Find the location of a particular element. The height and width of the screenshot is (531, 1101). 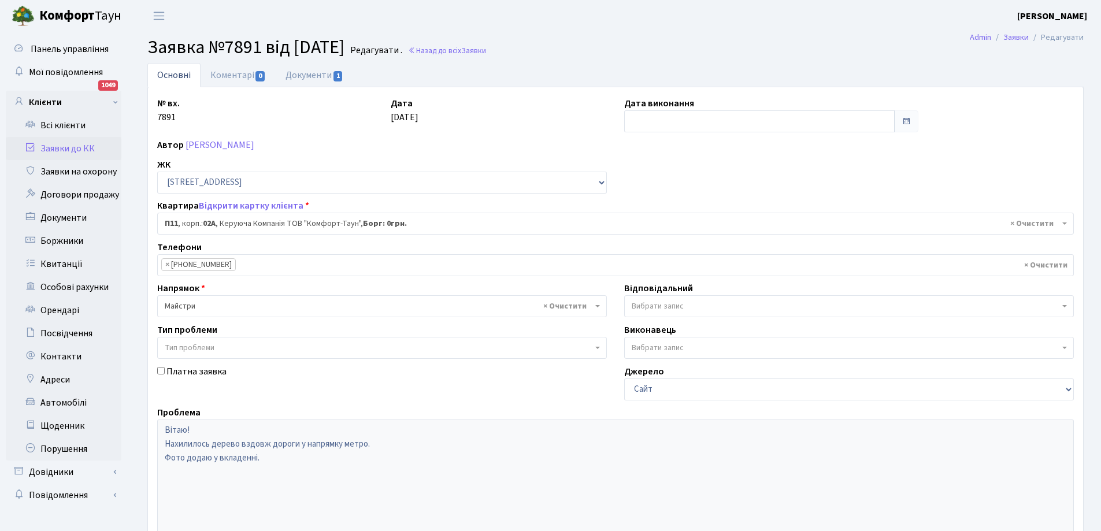

span: Заявки is located at coordinates (473, 50).